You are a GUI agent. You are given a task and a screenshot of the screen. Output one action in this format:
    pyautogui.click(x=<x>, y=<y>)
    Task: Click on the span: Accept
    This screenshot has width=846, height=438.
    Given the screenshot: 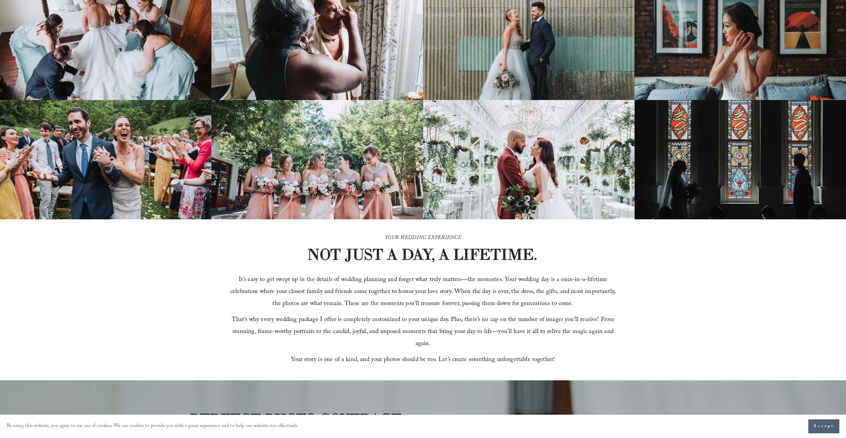 What is the action you would take?
    pyautogui.click(x=823, y=426)
    